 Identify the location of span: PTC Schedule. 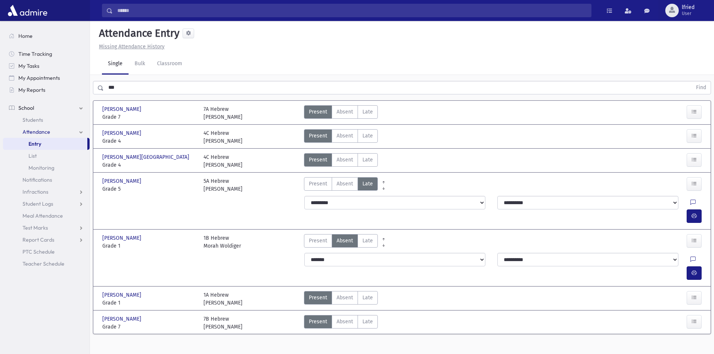
(39, 252).